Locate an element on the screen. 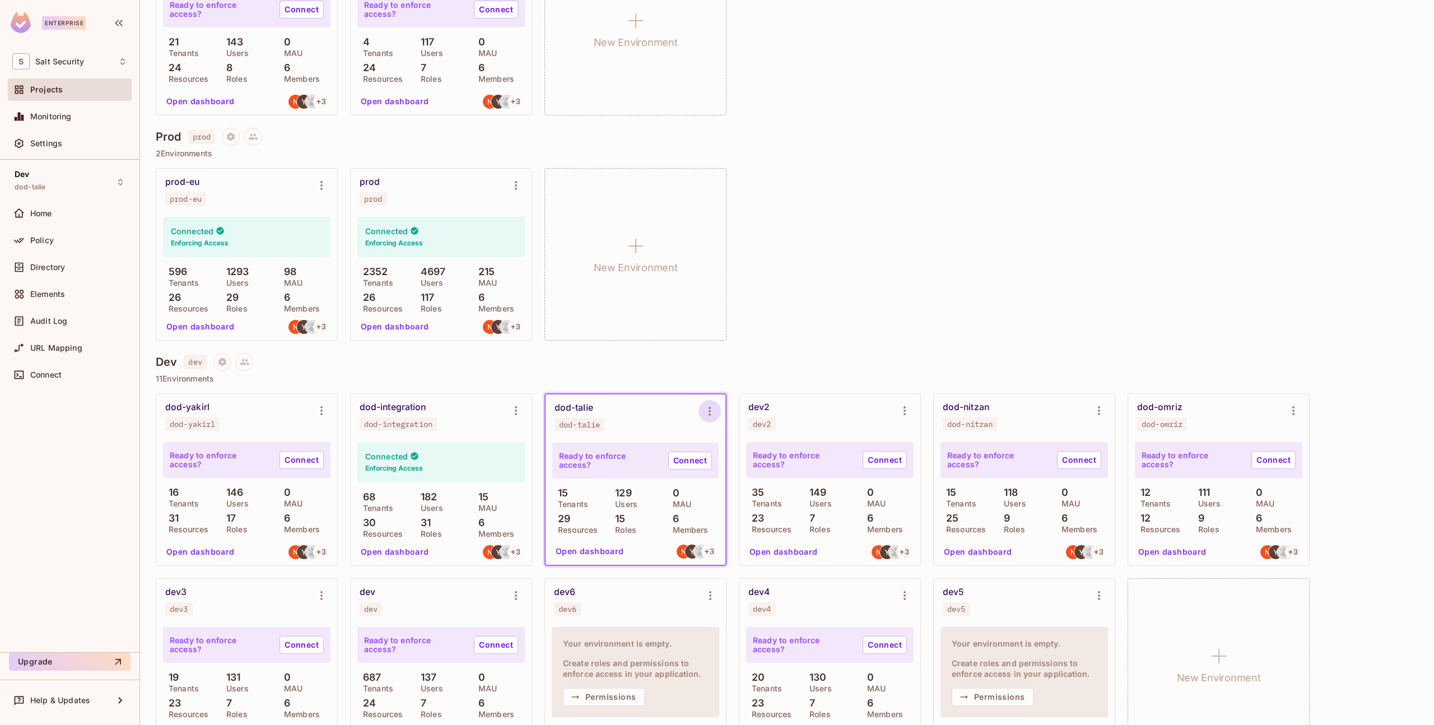 This screenshot has height=725, width=1434. p: 23 is located at coordinates (755, 518).